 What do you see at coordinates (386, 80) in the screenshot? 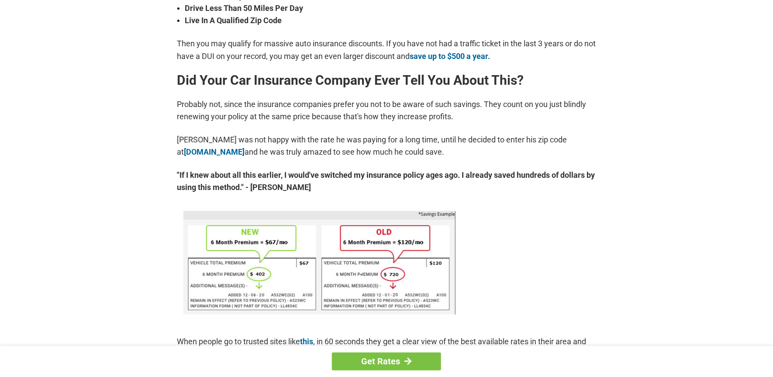
I see `h2: Did Your Car Insurance Company Ever Tell You About This?` at bounding box center [386, 80].